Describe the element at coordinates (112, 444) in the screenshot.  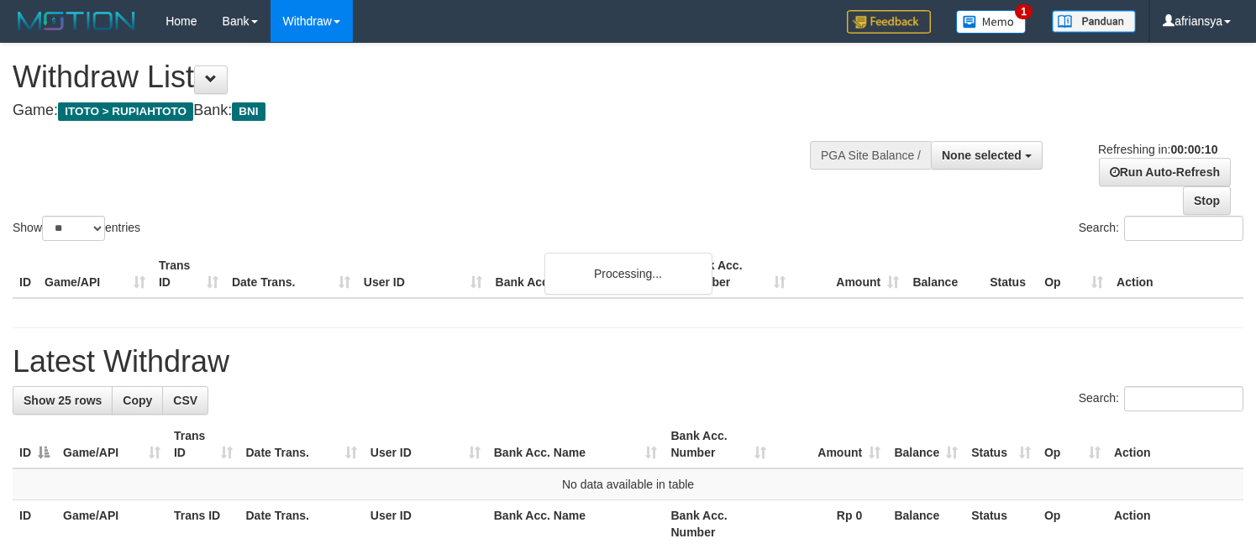
I see `th: Game/API: activate to sort column ascending` at that location.